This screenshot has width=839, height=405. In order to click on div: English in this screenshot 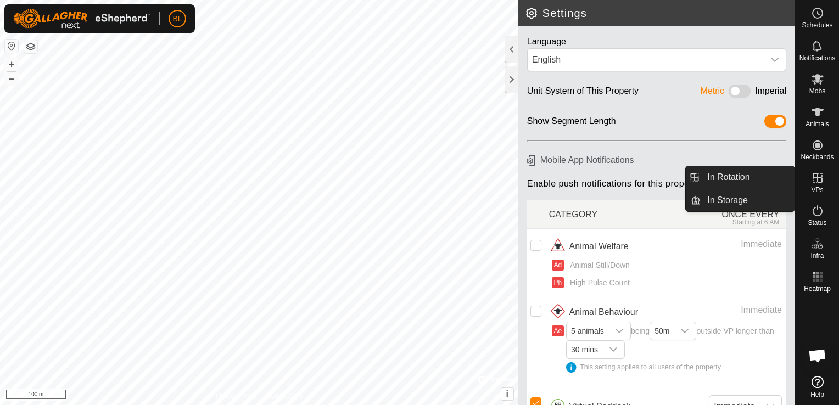, I will do `click(645, 60)`.